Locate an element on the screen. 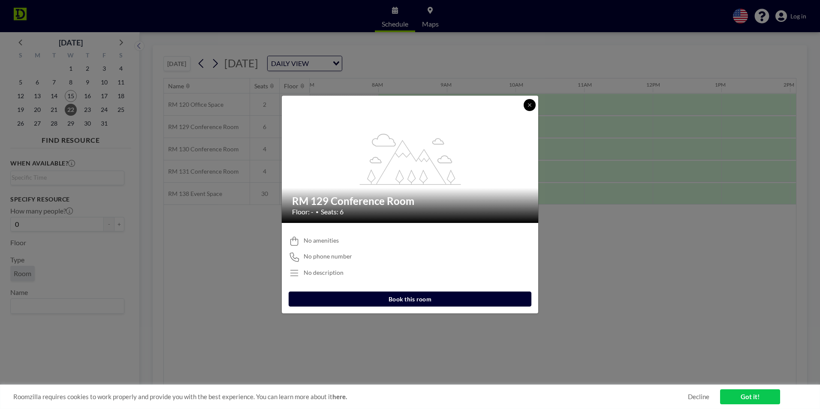  span: No phone number is located at coordinates (328, 256).